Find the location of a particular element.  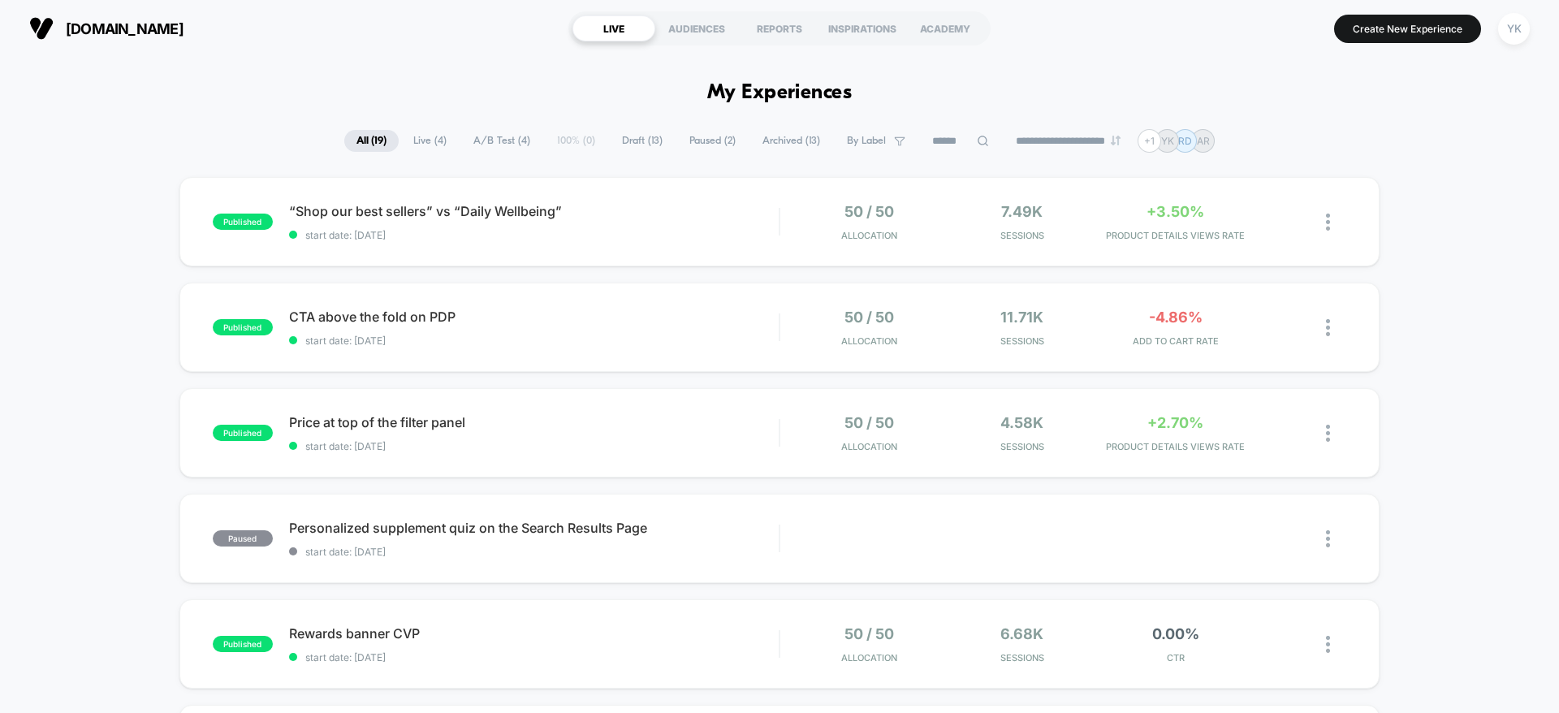

span: Personalized supplement quiz on the Search Results Page is located at coordinates (533, 528).